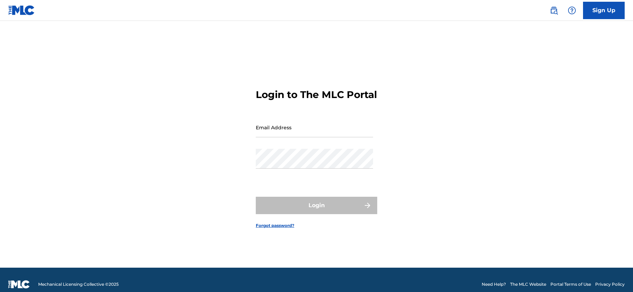 Image resolution: width=633 pixels, height=292 pixels. I want to click on img: help, so click(572, 10).